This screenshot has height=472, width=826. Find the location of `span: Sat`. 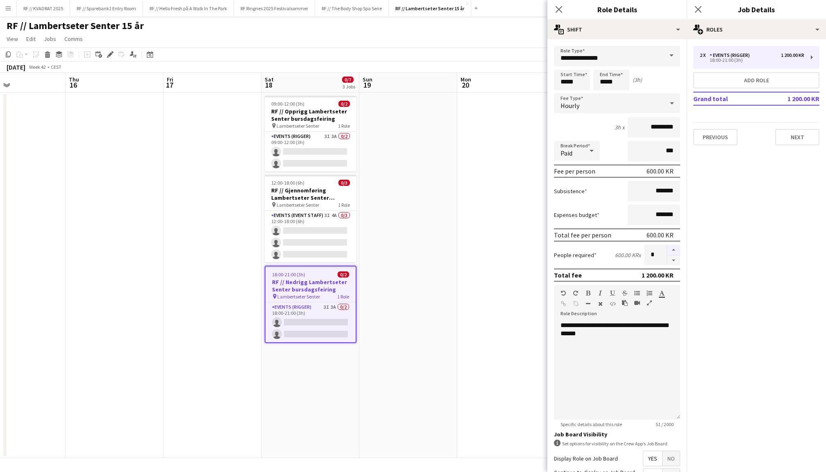

span: Sat is located at coordinates (269, 79).